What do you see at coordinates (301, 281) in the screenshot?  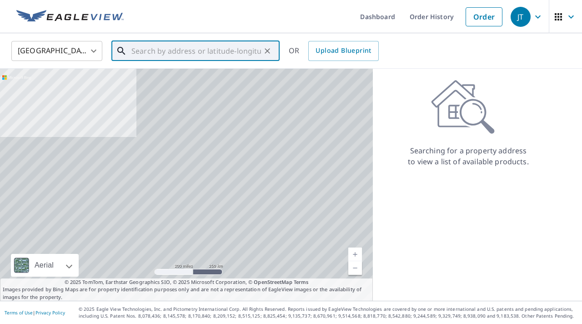 I see `a: Terms` at bounding box center [301, 281].